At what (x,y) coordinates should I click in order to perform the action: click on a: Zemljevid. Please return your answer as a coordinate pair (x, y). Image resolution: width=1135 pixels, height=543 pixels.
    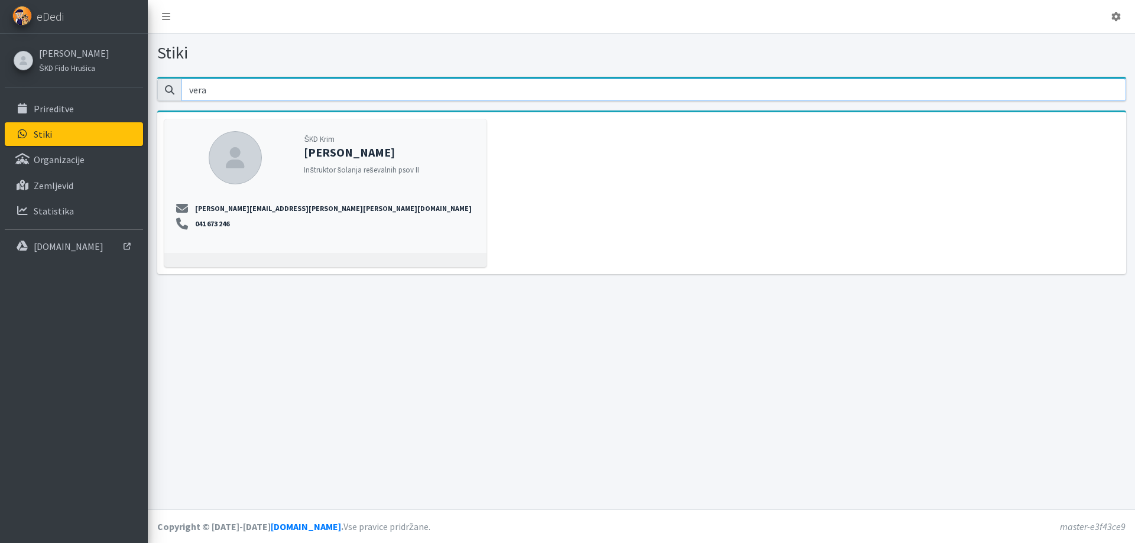
    Looking at the image, I should click on (74, 186).